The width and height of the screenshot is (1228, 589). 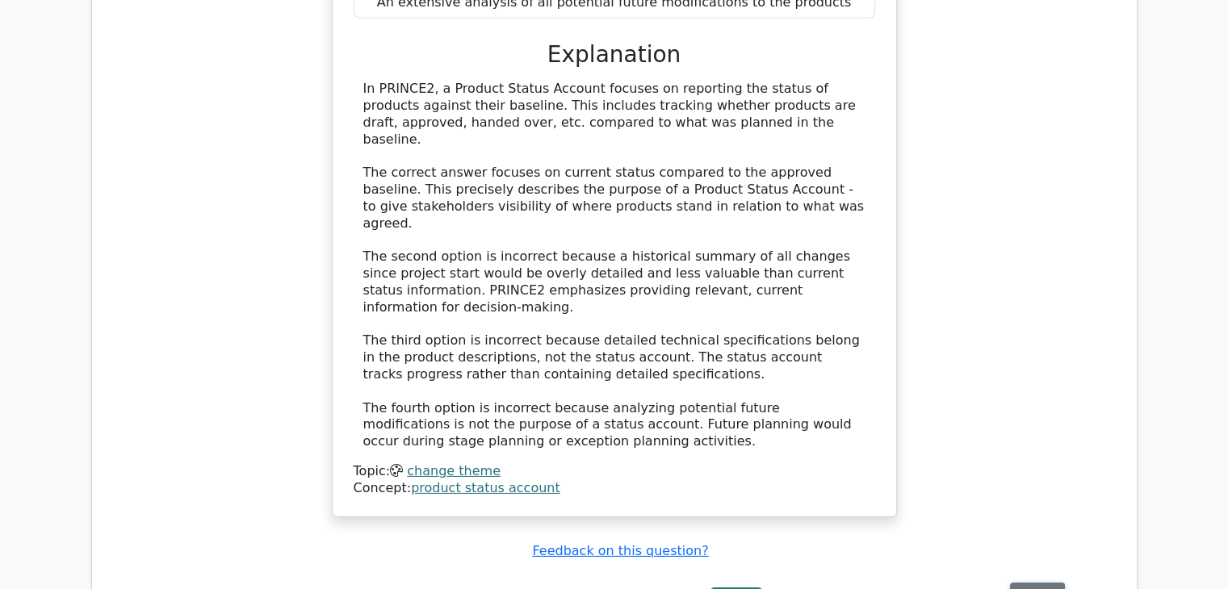 What do you see at coordinates (614, 488) in the screenshot?
I see `div: Concept:` at bounding box center [614, 488].